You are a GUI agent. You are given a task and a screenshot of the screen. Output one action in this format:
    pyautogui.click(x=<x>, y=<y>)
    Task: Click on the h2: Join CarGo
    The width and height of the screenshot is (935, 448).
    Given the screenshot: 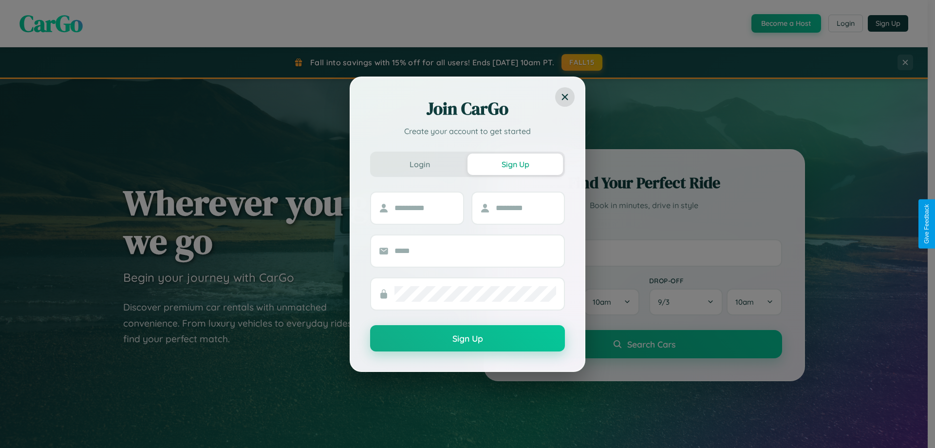 What is the action you would take?
    pyautogui.click(x=468, y=109)
    